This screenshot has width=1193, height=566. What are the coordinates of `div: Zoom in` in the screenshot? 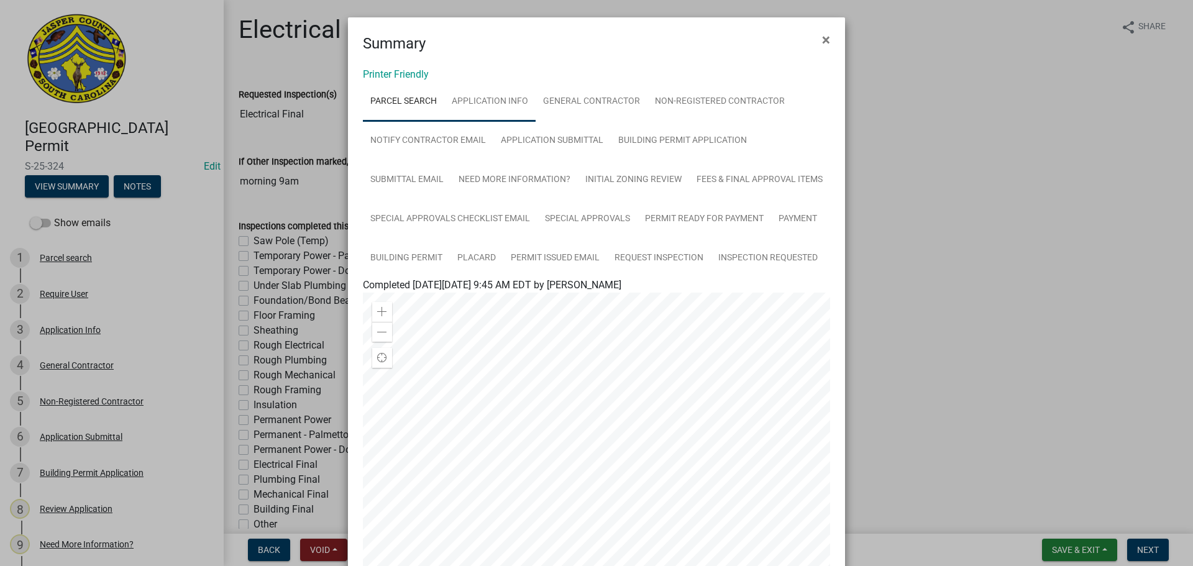 It's located at (382, 312).